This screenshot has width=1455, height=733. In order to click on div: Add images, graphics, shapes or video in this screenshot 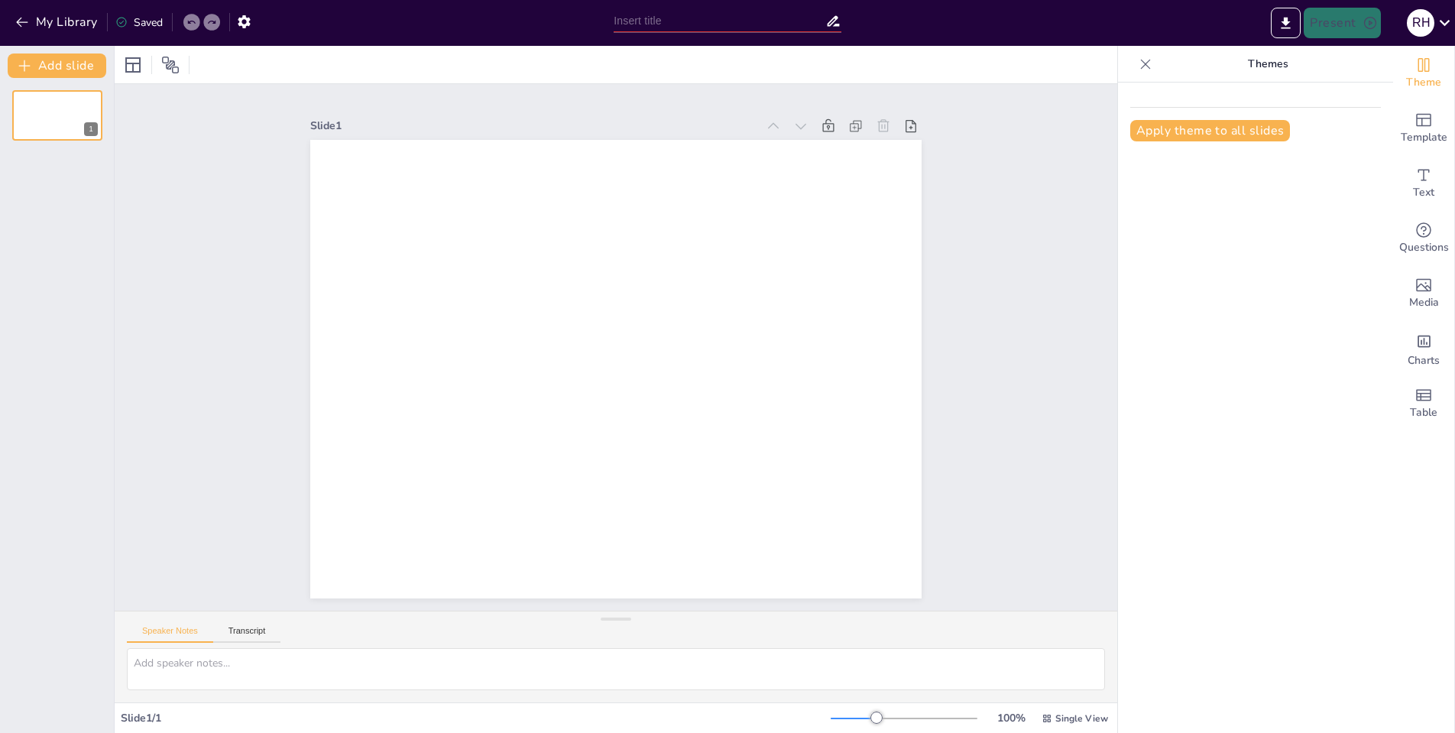, I will do `click(1424, 293)`.